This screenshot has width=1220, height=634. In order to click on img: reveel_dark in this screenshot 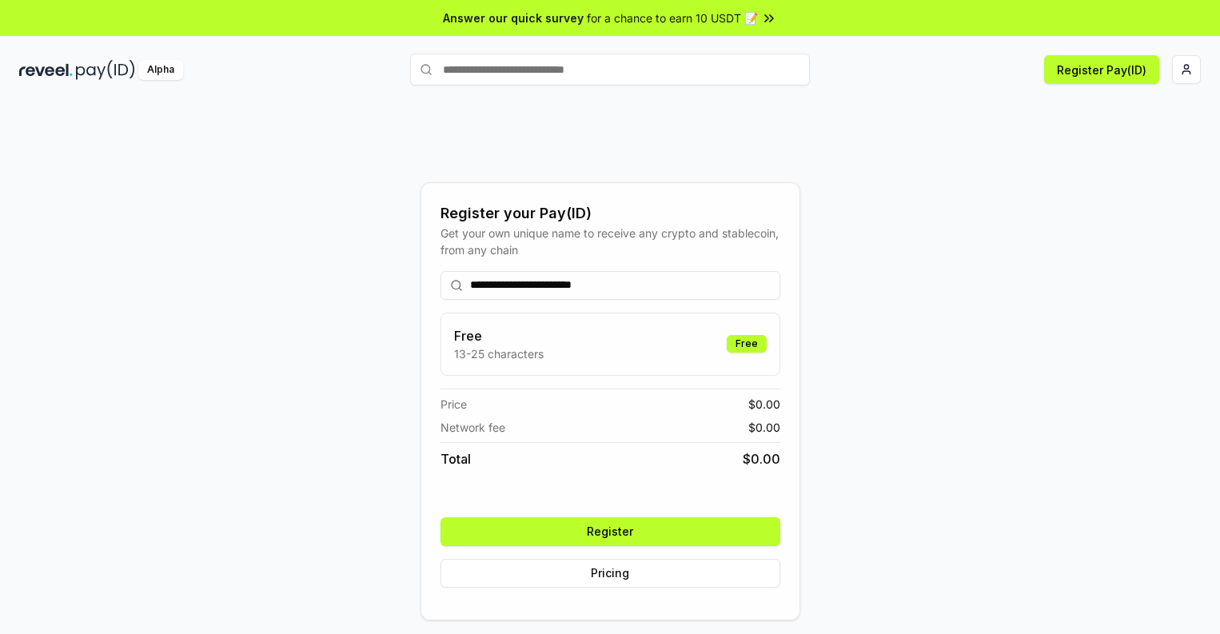, I will do `click(46, 70)`.